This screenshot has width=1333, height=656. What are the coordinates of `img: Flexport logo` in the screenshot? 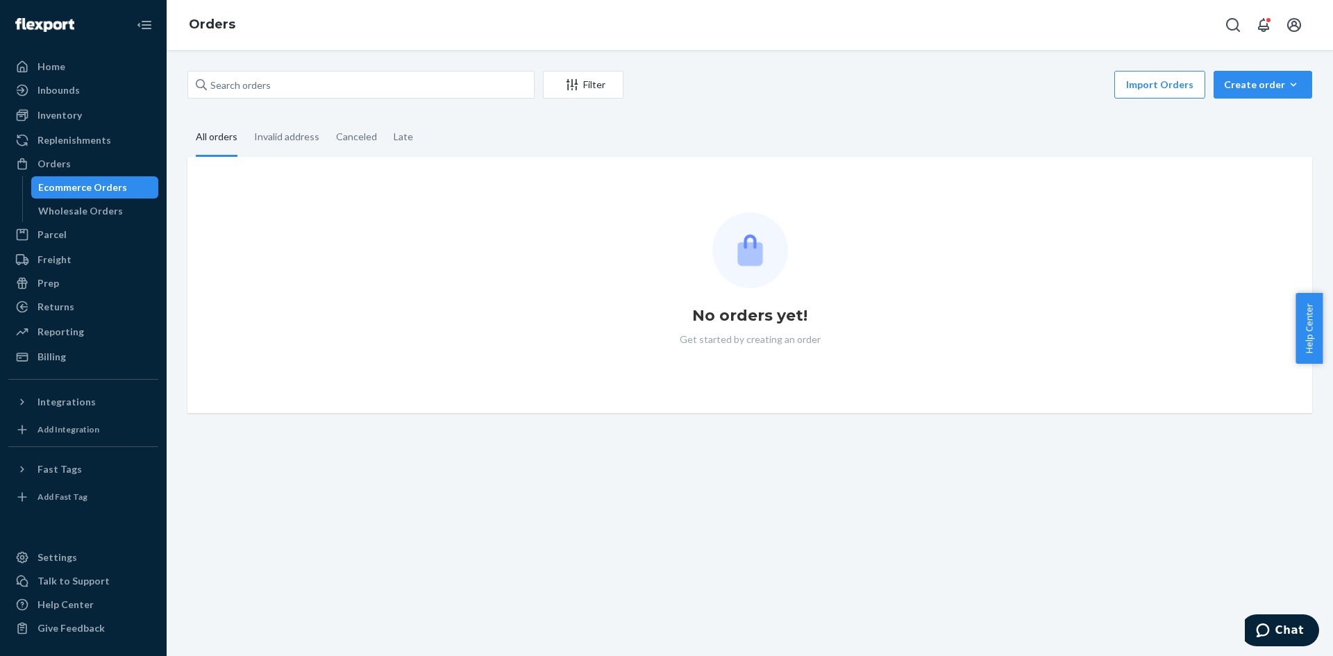 It's located at (44, 25).